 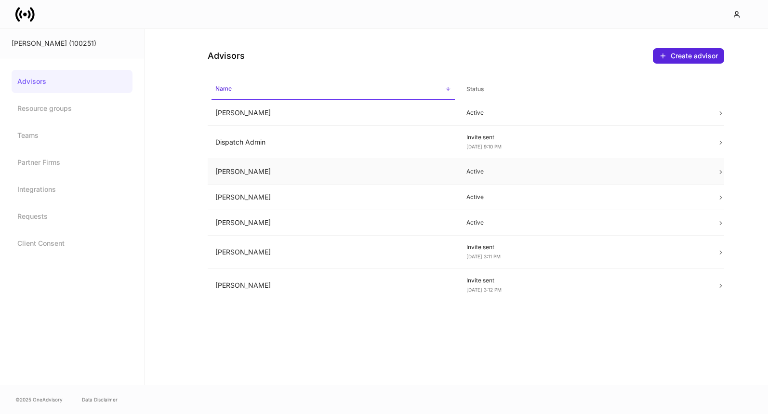 What do you see at coordinates (72, 189) in the screenshot?
I see `a: Integrations` at bounding box center [72, 189].